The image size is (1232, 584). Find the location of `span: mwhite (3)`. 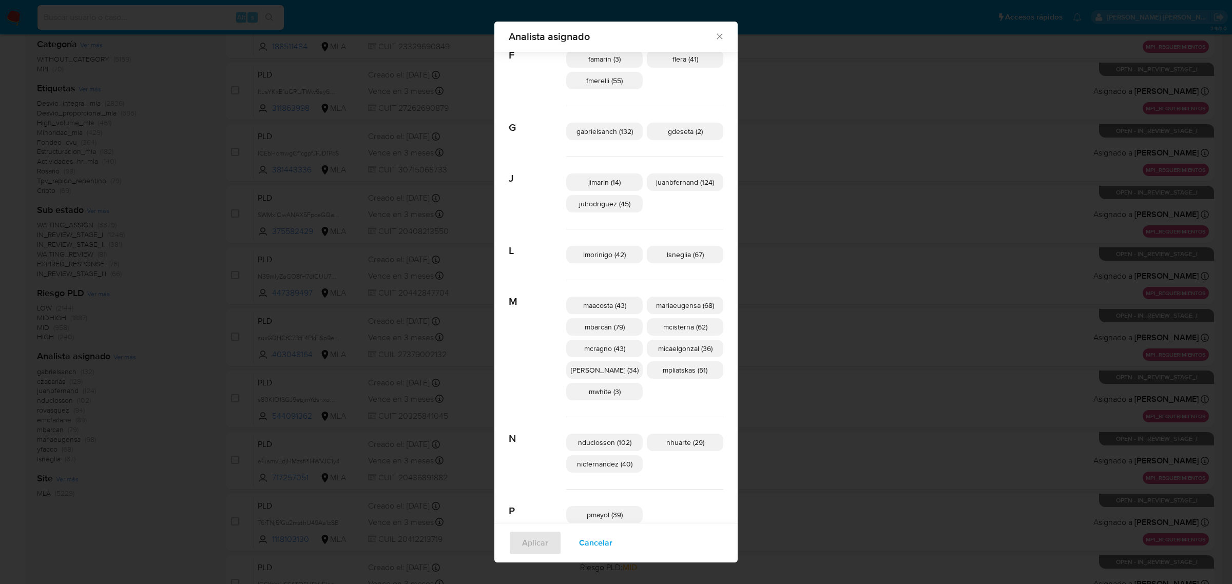

span: mwhite (3) is located at coordinates (605, 392).